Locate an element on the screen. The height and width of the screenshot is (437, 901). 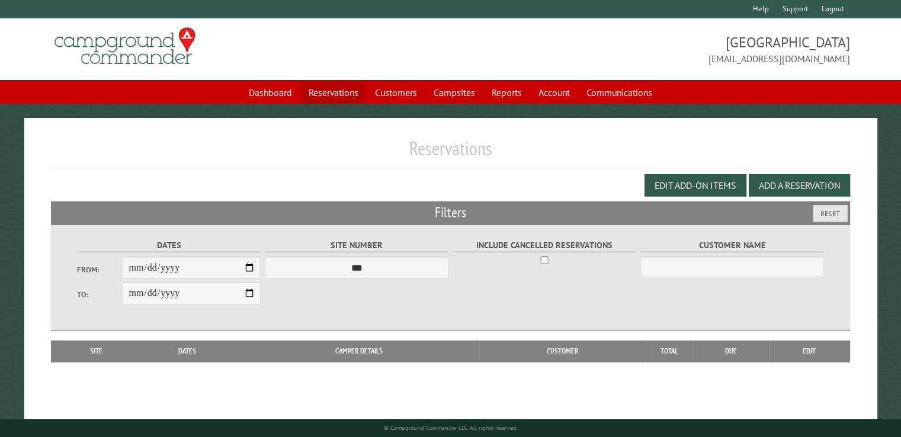
h2: Filters is located at coordinates (450, 213).